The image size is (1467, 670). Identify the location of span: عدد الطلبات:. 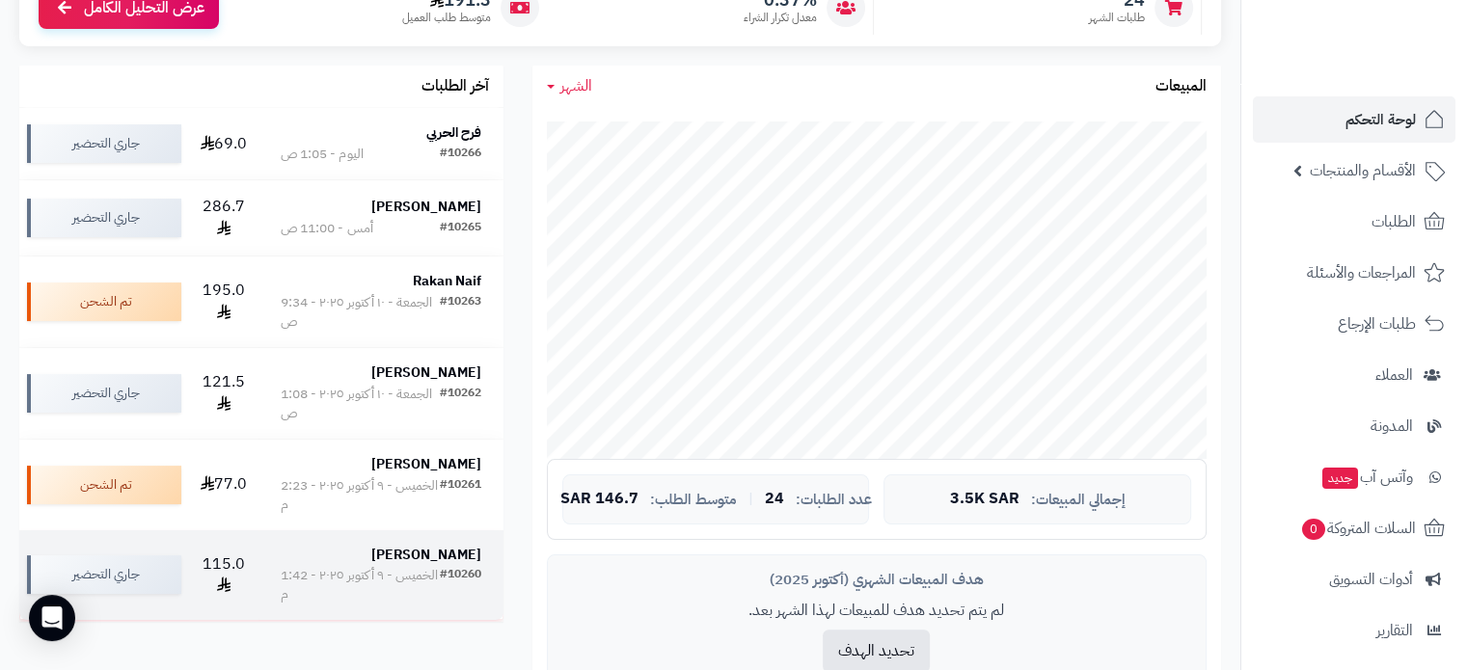
(833, 499).